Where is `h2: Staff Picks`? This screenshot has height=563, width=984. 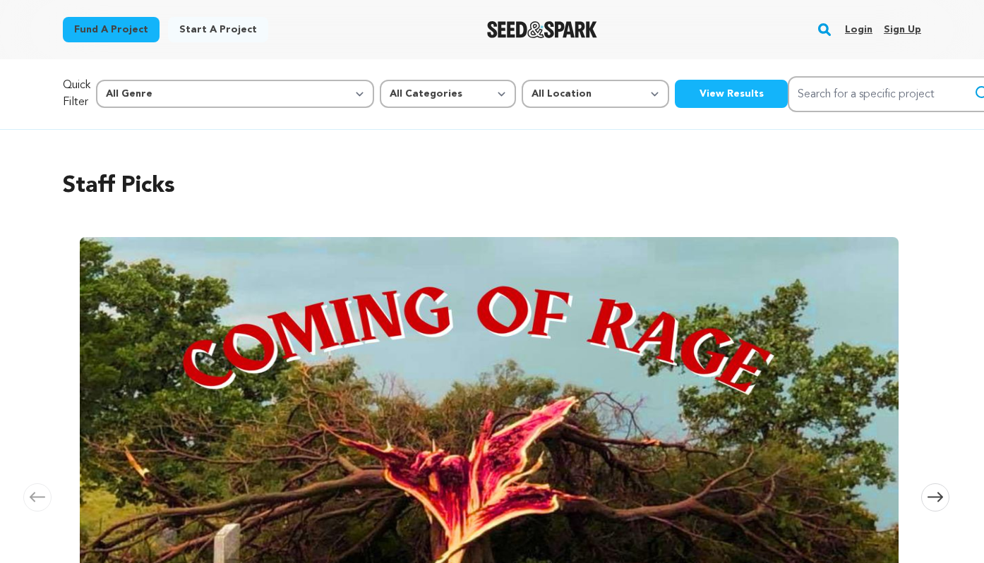 h2: Staff Picks is located at coordinates (492, 186).